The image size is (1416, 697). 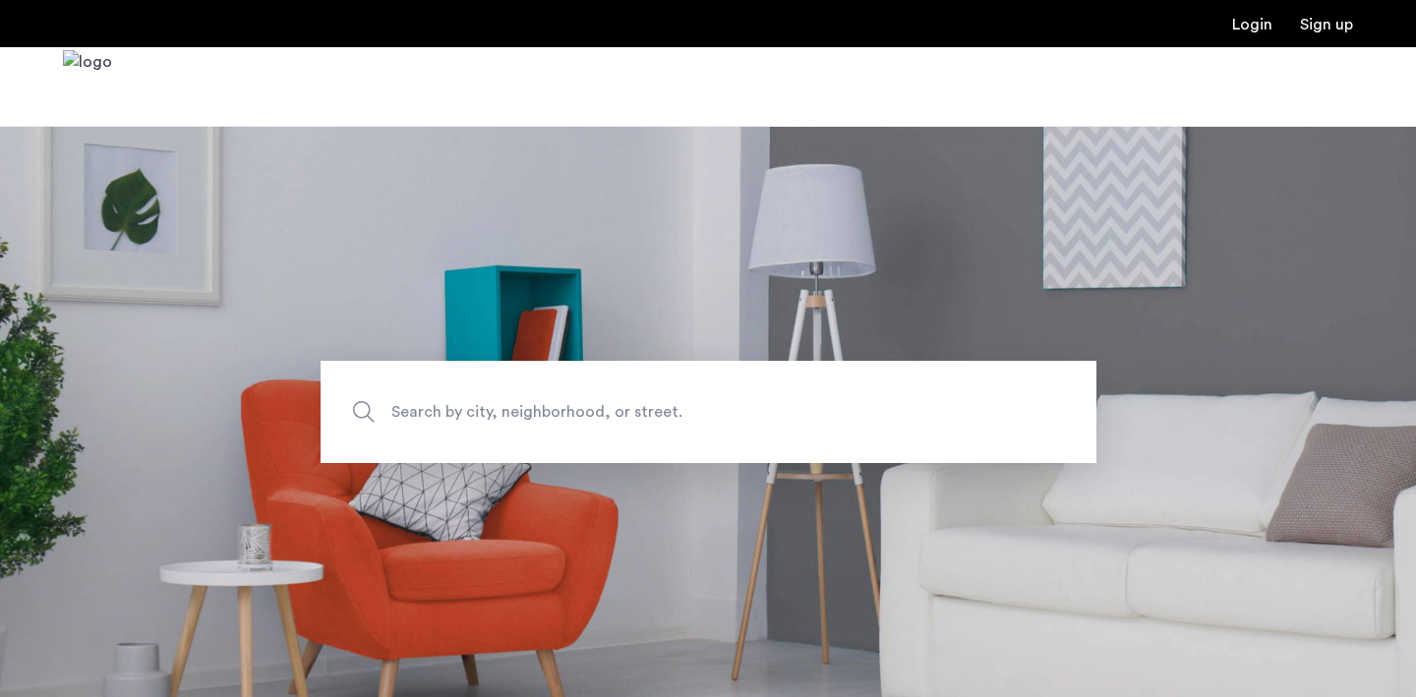 I want to click on img: logo, so click(x=88, y=87).